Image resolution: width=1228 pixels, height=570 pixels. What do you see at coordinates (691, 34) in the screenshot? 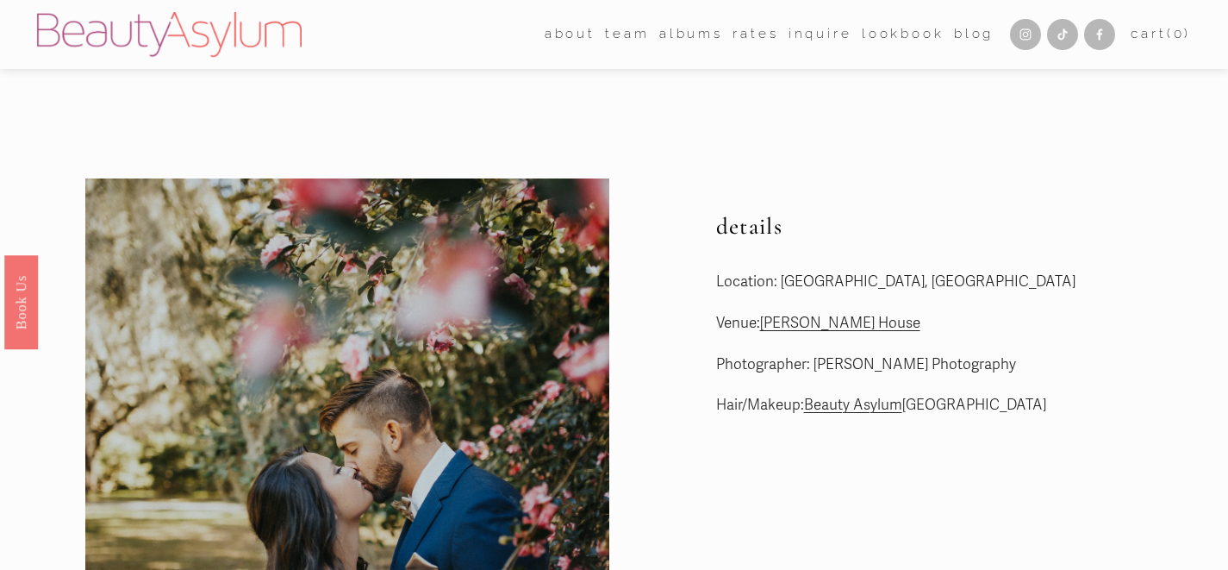
I see `a: albums` at bounding box center [691, 34].